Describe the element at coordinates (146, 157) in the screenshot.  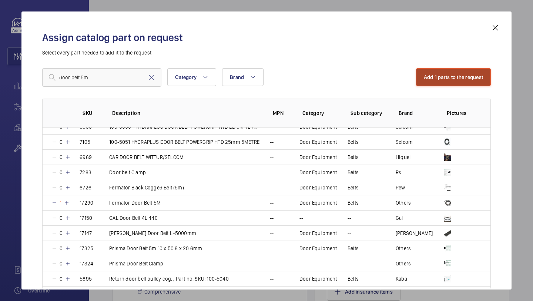
I see `p: CAR DOOR BELT WITTUR/SELCOM` at that location.